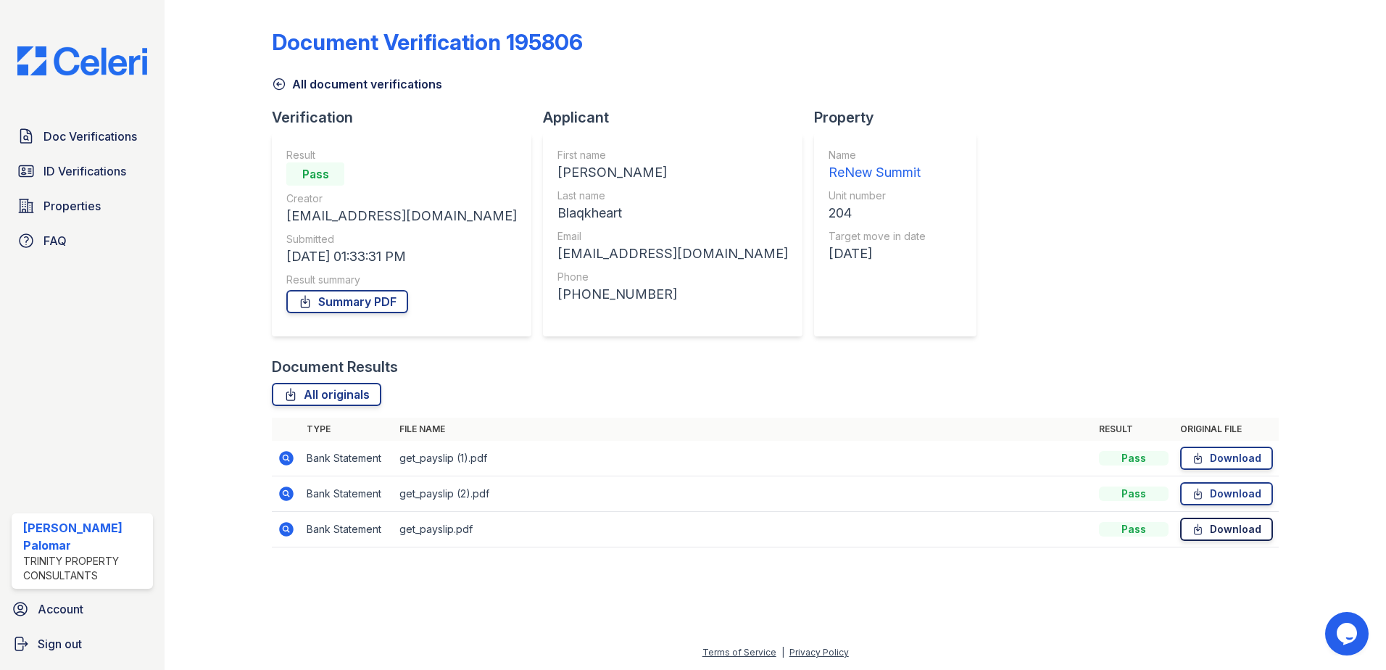 The image size is (1386, 670). I want to click on div: Property, so click(901, 117).